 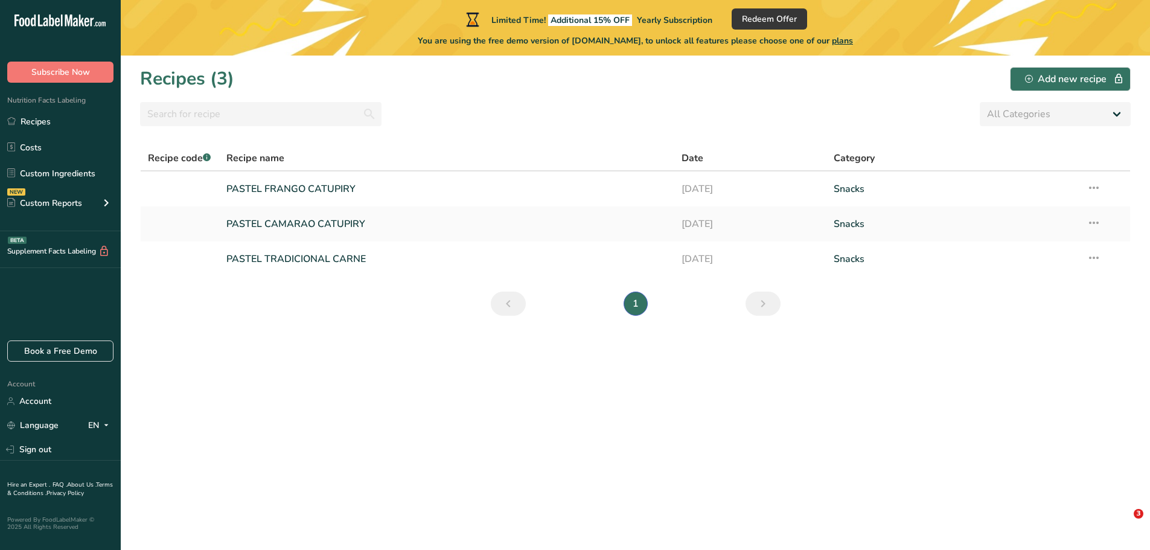 What do you see at coordinates (769, 19) in the screenshot?
I see `button: Redeem Offer` at bounding box center [769, 19].